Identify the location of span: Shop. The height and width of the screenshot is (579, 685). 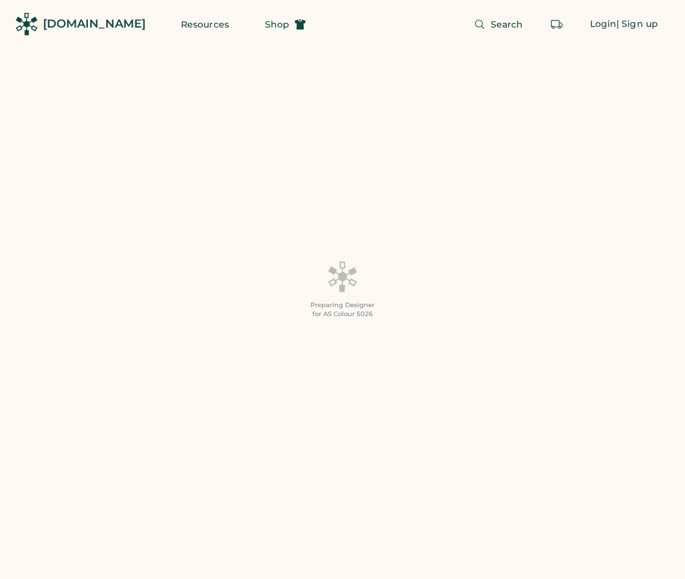
(277, 24).